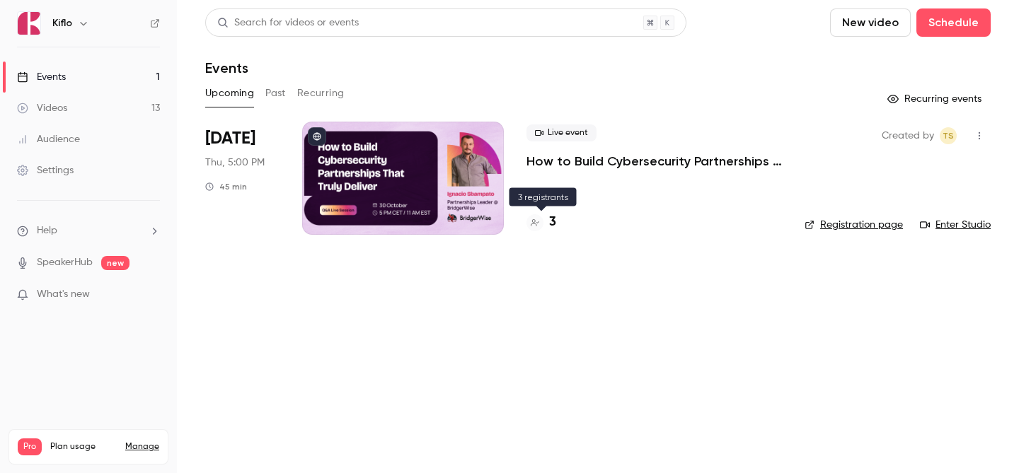  What do you see at coordinates (226, 68) in the screenshot?
I see `h1: Events` at bounding box center [226, 68].